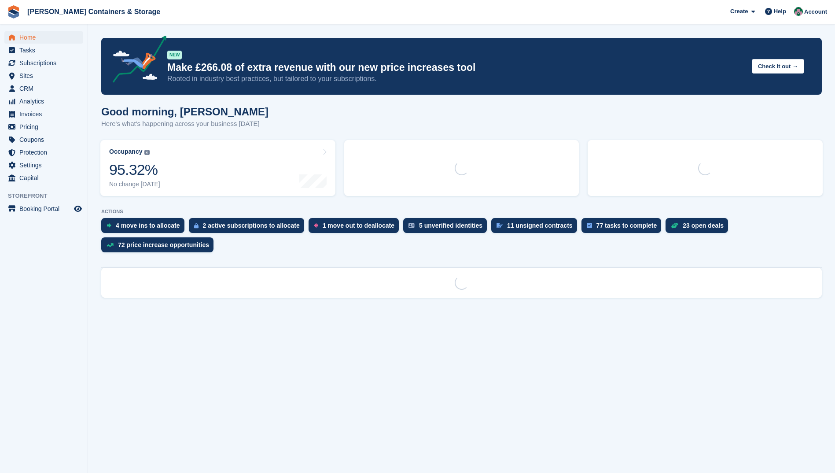 This screenshot has width=835, height=473. What do you see at coordinates (136, 61) in the screenshot?
I see `img: price-adjustments-announcement-icon-8257ccfd72463d97f412b2fc003d46551f7dbcb40ab6d574587a9cd5c0d94...` at bounding box center [136, 61].